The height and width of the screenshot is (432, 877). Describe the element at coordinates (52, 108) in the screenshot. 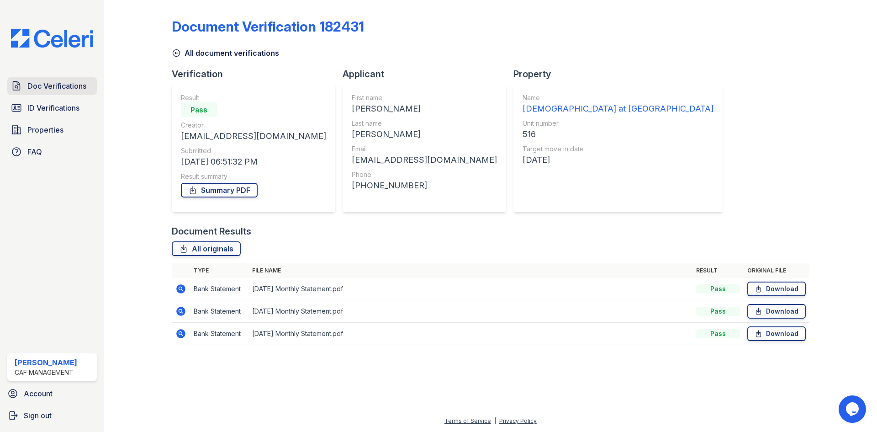

I see `a: ID Verifications` at that location.